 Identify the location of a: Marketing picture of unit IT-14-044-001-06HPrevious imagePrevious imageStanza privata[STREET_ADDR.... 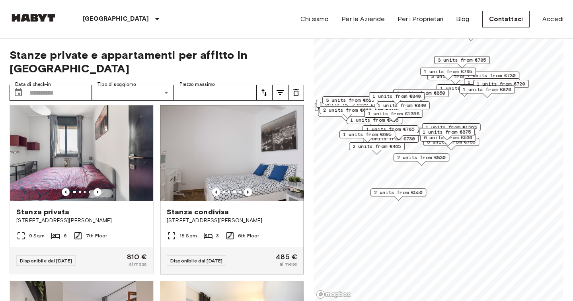
(82, 190).